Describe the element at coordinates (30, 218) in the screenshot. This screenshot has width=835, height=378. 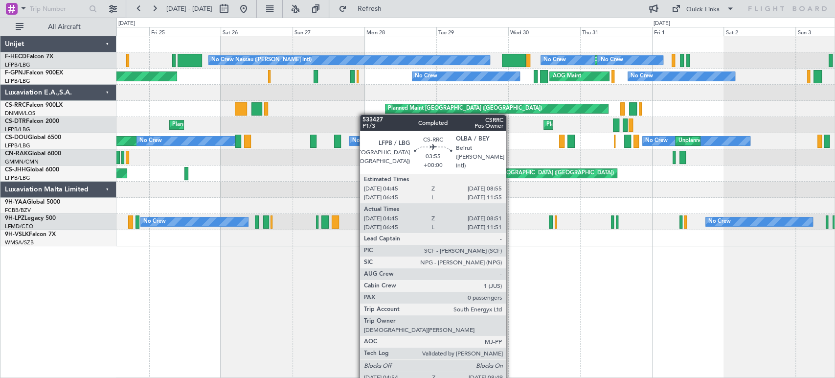
I see `a: 9H-LPZLegacy 500` at that location.